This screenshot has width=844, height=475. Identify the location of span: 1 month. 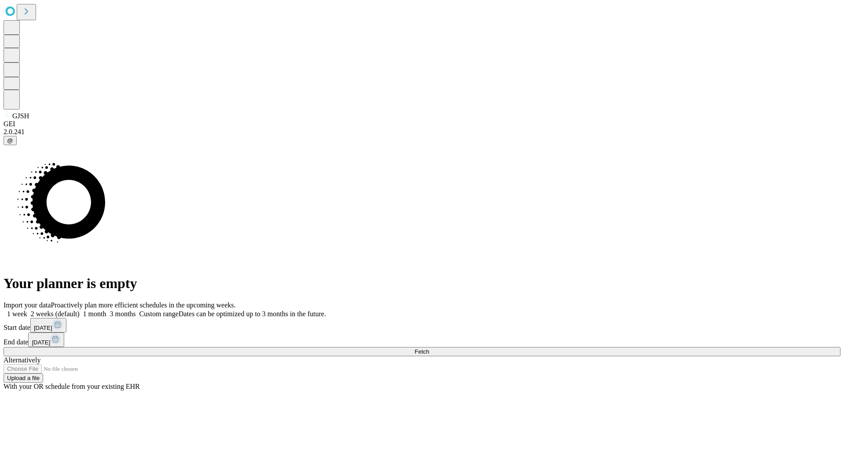
(94, 313).